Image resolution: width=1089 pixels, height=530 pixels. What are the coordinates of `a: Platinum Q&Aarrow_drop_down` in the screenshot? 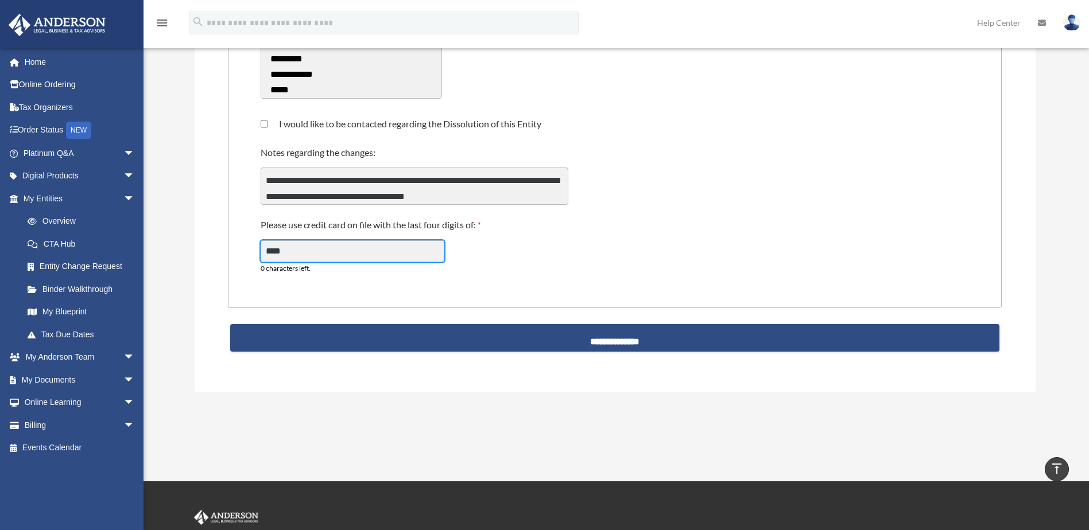 It's located at (80, 153).